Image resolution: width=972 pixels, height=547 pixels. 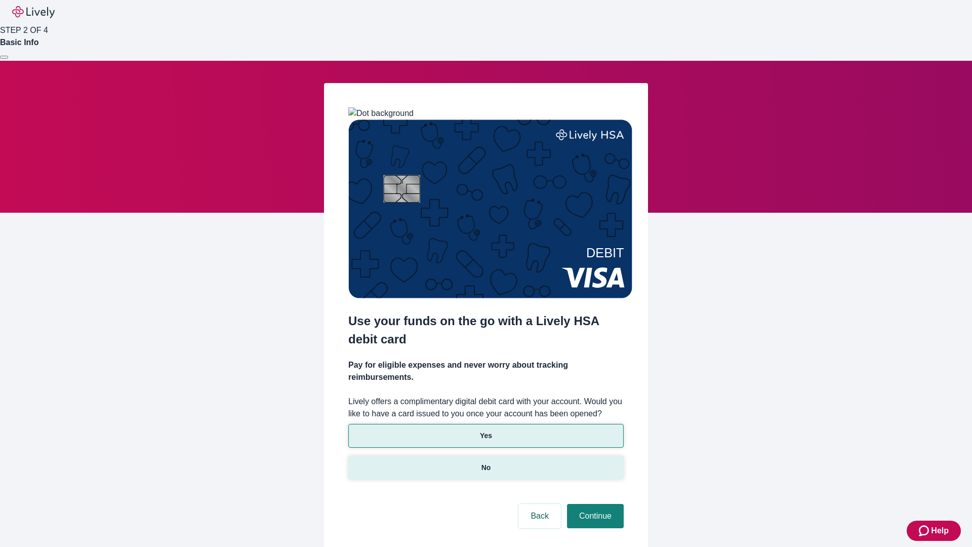 I want to click on h2: Use your funds on the go with a Lively HSA debit card, so click(x=486, y=330).